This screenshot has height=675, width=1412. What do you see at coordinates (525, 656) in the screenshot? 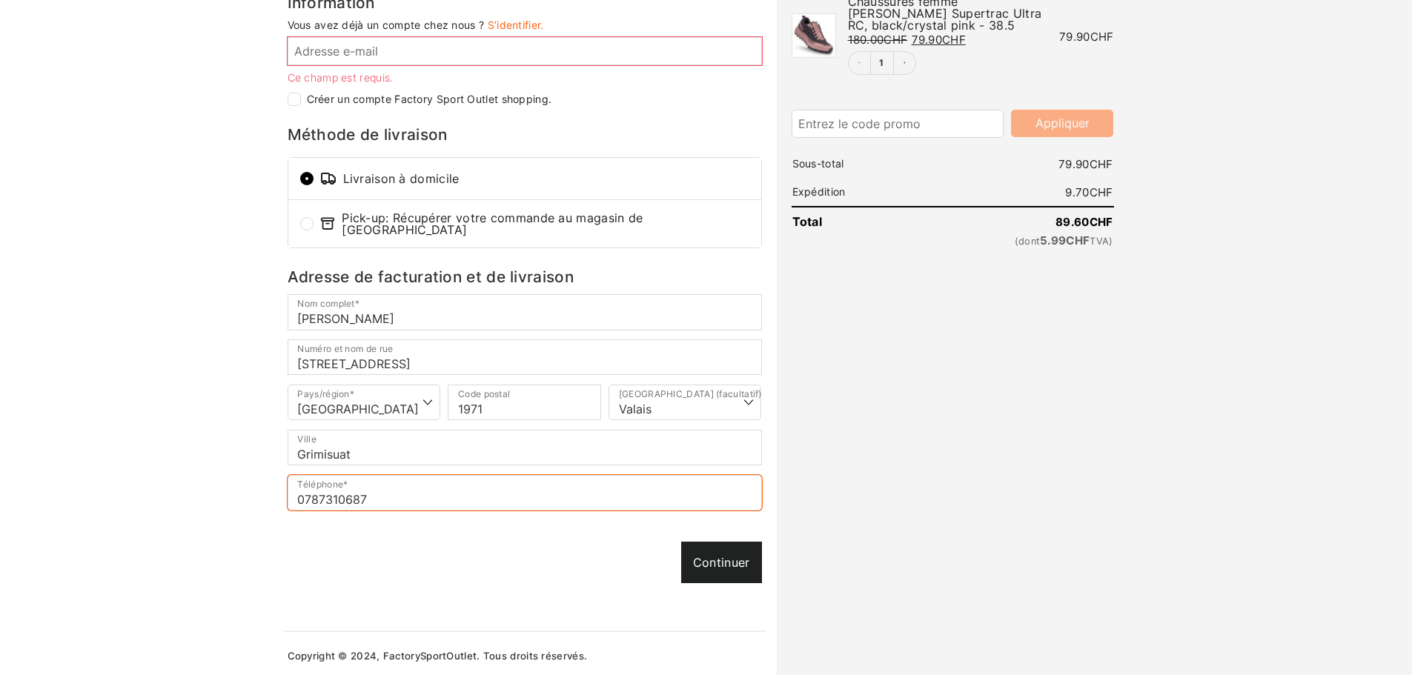
I see `p: Copyright © 2024, FactorySportOutlet. Tous droits réservés.` at bounding box center [525, 656].